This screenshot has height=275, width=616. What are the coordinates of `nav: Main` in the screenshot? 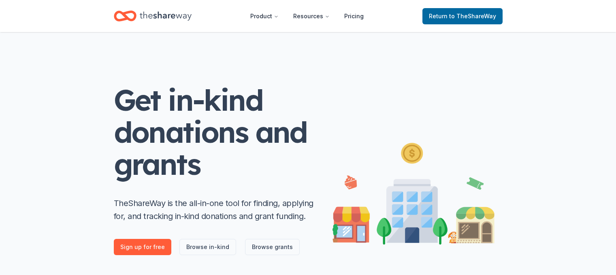 It's located at (307, 16).